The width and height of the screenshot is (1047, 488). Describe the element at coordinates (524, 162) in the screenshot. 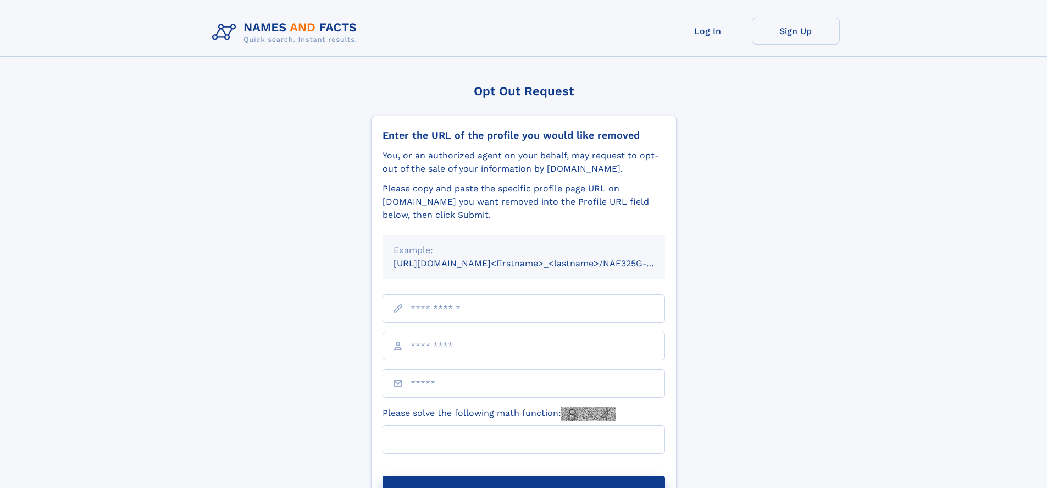

I see `div: You, or an authorized agent on your behalf, may request to opt-out of the sale of your informatio...` at that location.